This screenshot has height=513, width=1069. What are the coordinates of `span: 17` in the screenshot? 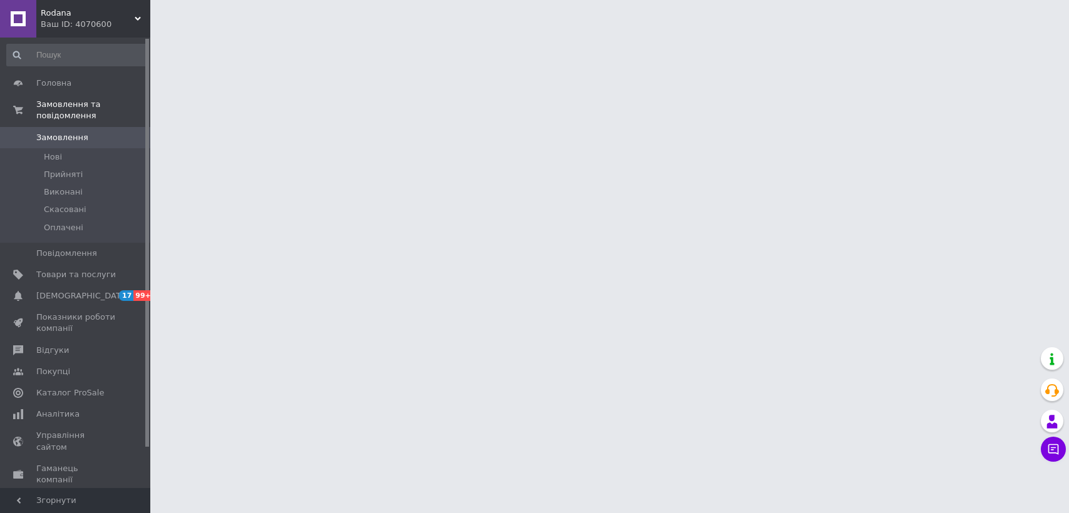 It's located at (126, 296).